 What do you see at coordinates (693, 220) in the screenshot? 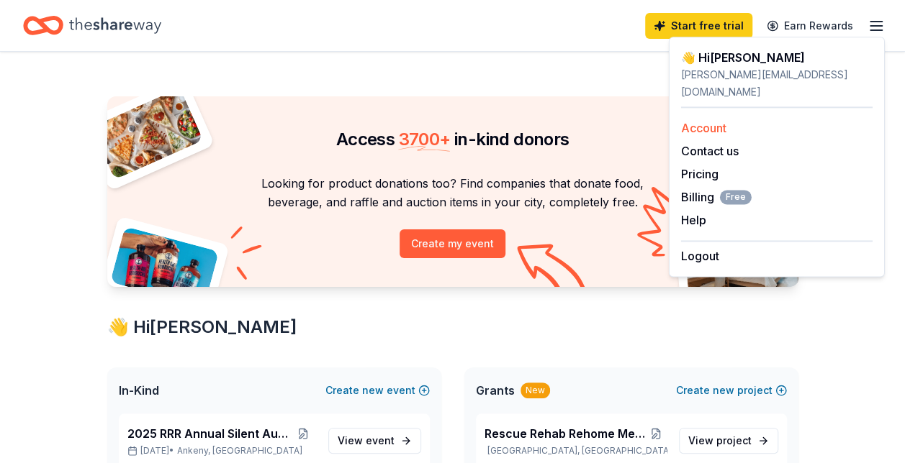
I see `button: Help` at bounding box center [693, 220].